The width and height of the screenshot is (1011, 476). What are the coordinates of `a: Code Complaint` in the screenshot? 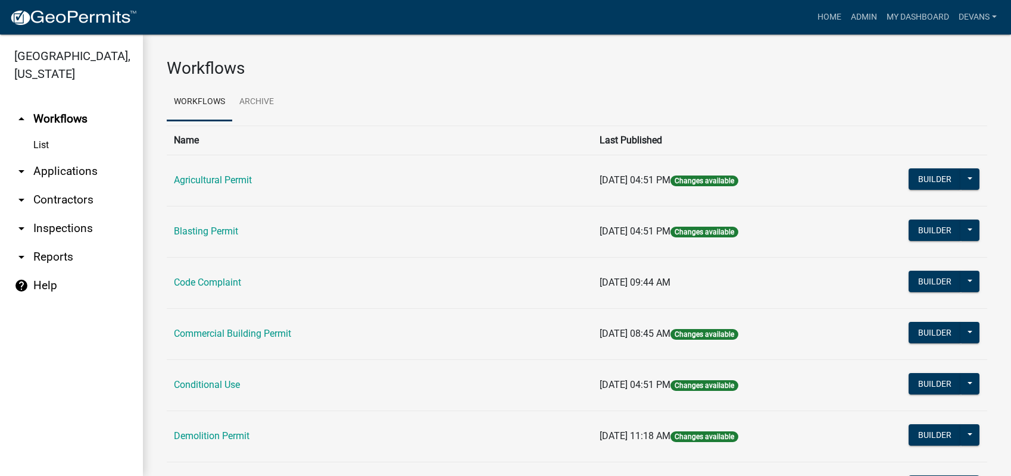 It's located at (207, 282).